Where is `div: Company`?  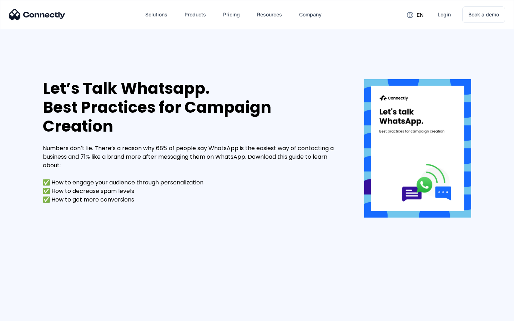 div: Company is located at coordinates (310, 15).